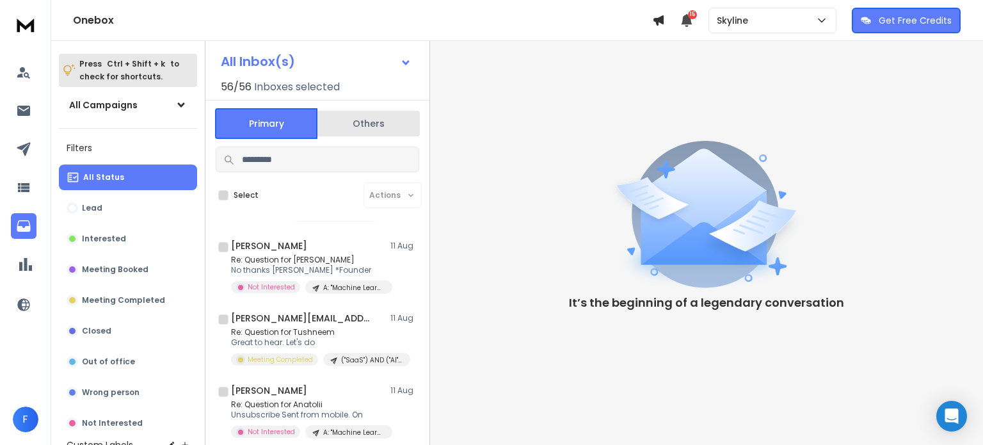  I want to click on p: Press to check for shortcuts., so click(129, 70).